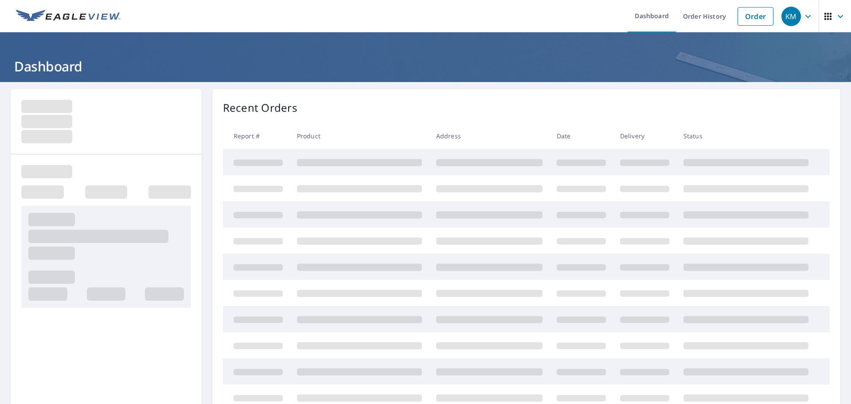  I want to click on p: Recent Orders, so click(260, 108).